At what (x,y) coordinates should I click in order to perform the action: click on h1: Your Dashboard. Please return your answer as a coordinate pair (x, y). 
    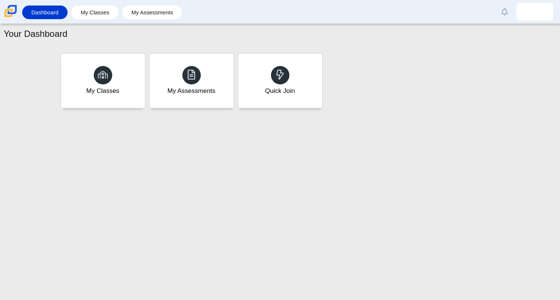
    Looking at the image, I should click on (35, 34).